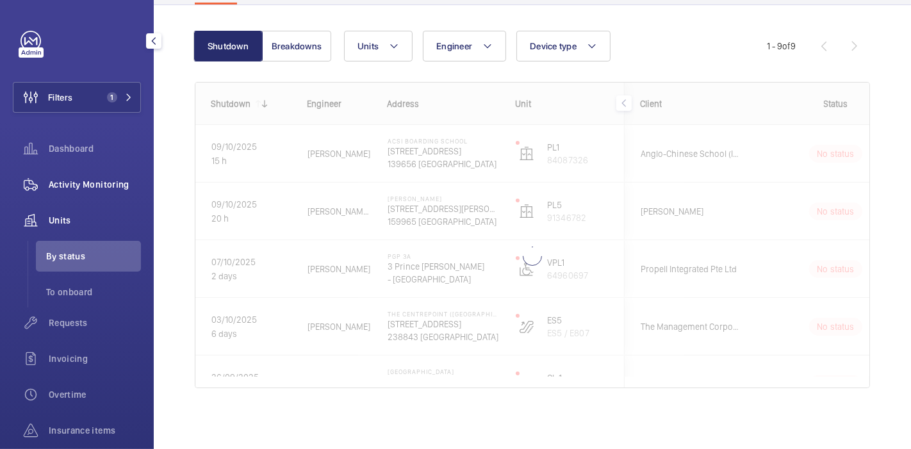 The width and height of the screenshot is (911, 449). I want to click on button: Shutdown, so click(228, 46).